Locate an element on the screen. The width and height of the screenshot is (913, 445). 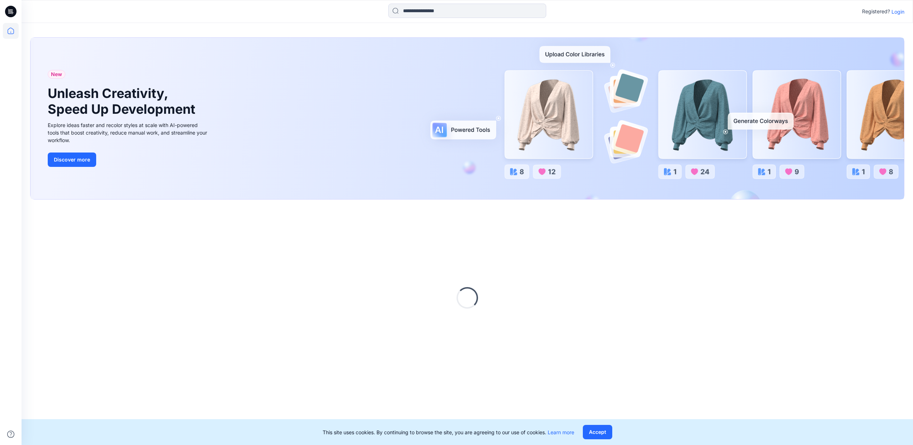
h1: Unleash Creativity, Speed Up Development is located at coordinates (123, 101).